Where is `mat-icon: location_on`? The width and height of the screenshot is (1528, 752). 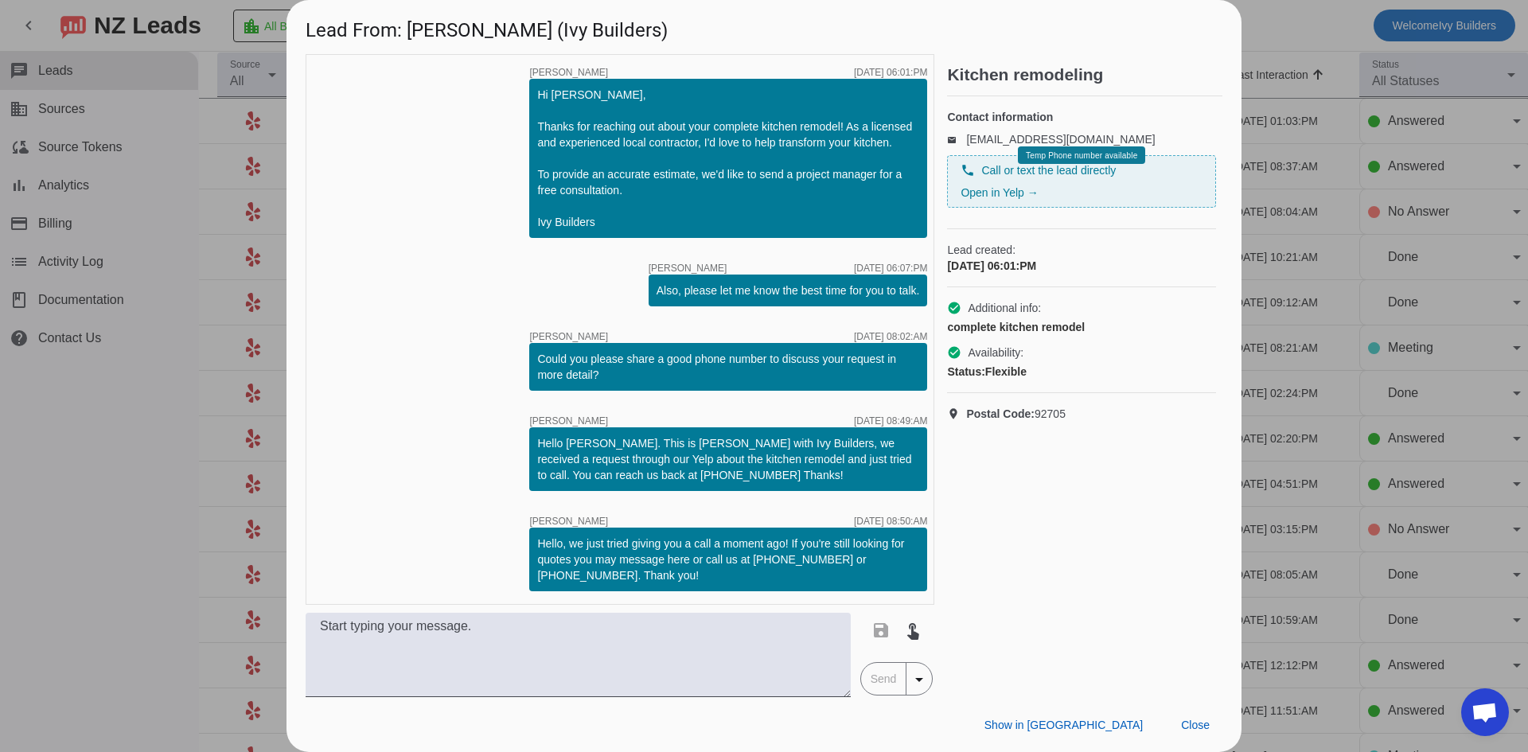 mat-icon: location_on is located at coordinates (956, 414).